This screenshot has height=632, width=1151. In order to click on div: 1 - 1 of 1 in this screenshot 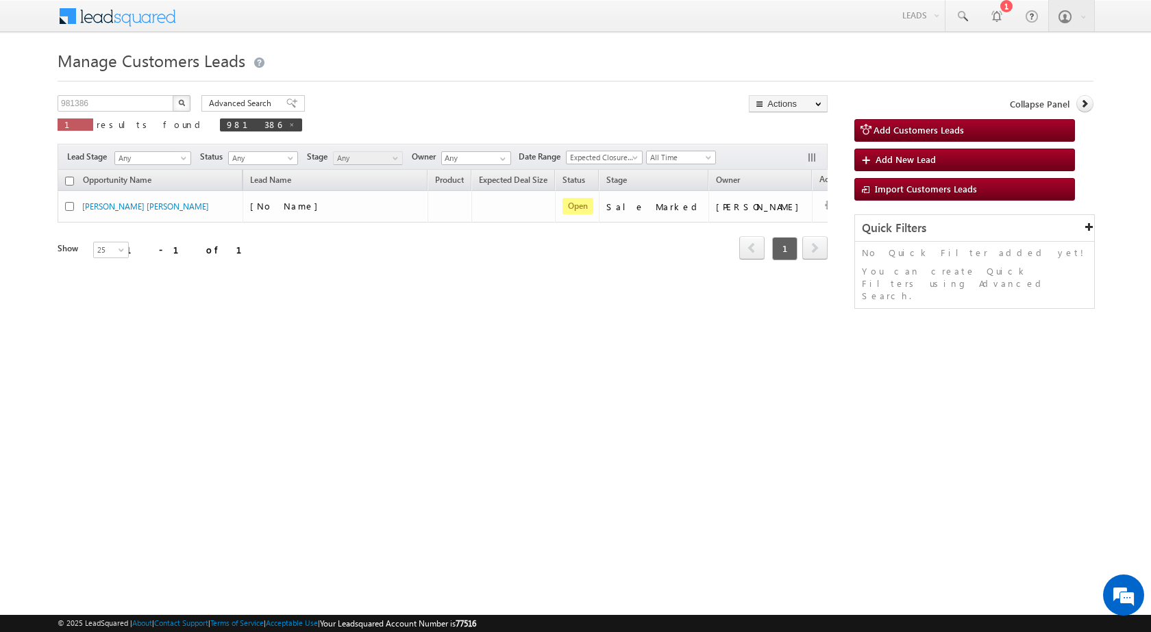, I will do `click(192, 249)`.